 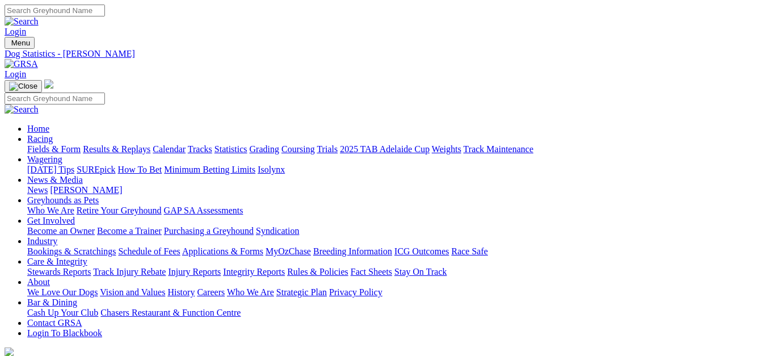 What do you see at coordinates (129, 230) in the screenshot?
I see `a: Become a Trainer` at bounding box center [129, 230].